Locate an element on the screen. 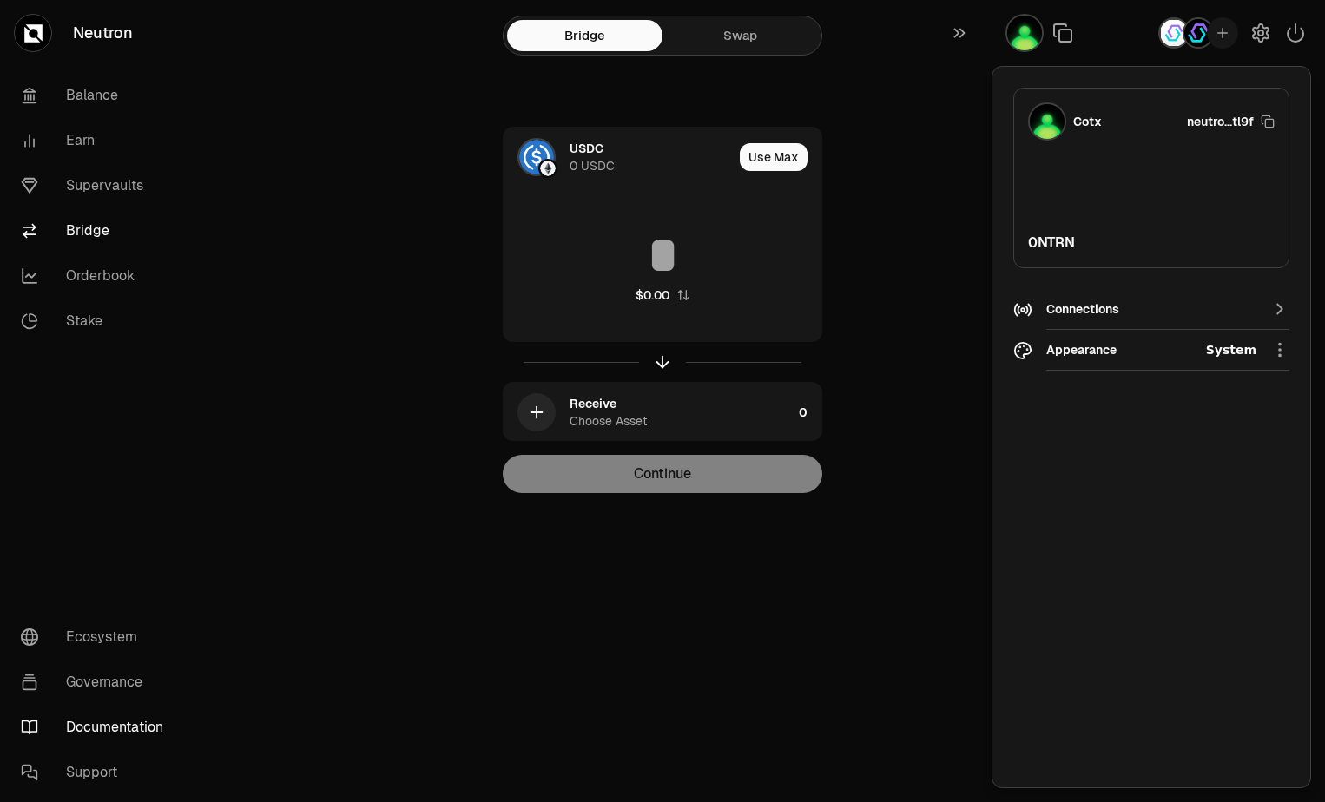 The image size is (1325, 802). span: neutro...tl9f is located at coordinates (1220, 122).